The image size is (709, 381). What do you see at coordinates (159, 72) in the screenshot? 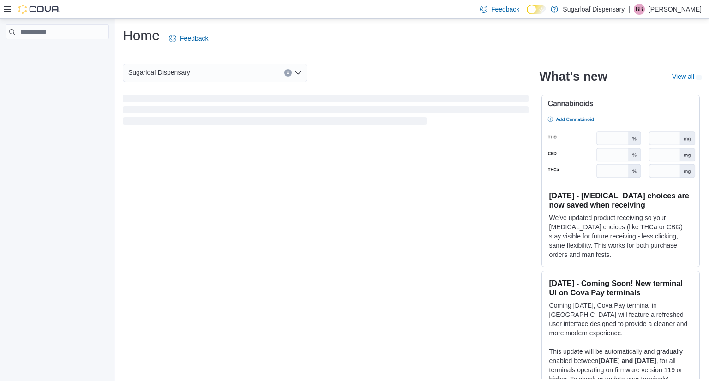
I see `span: Sugarloaf Dispensary` at bounding box center [159, 72].